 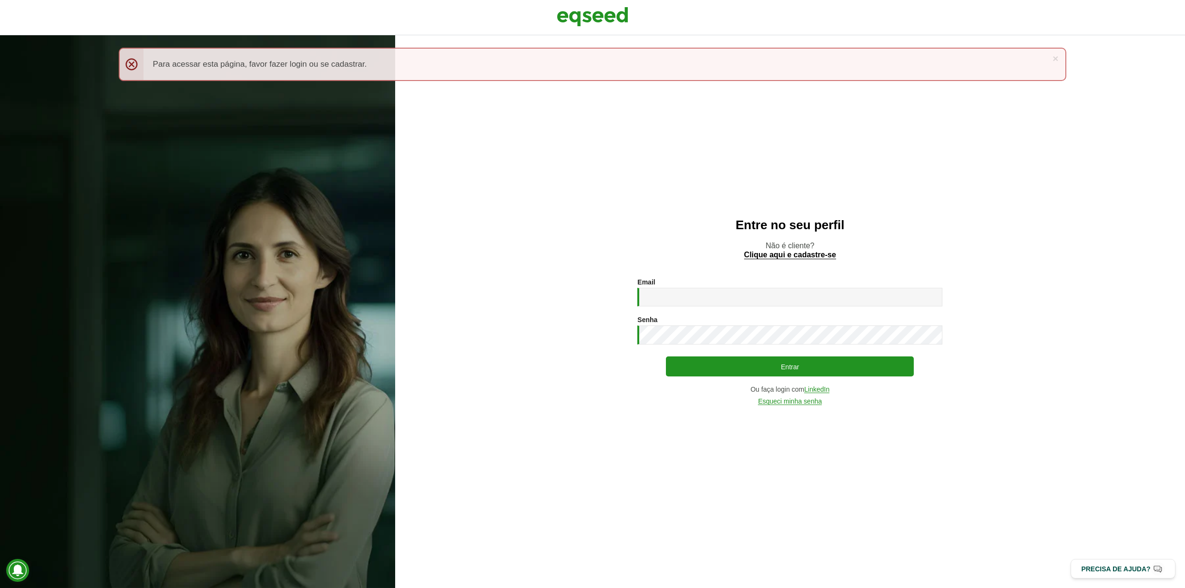 What do you see at coordinates (816, 389) in the screenshot?
I see `a: LinkedIn` at bounding box center [816, 389].